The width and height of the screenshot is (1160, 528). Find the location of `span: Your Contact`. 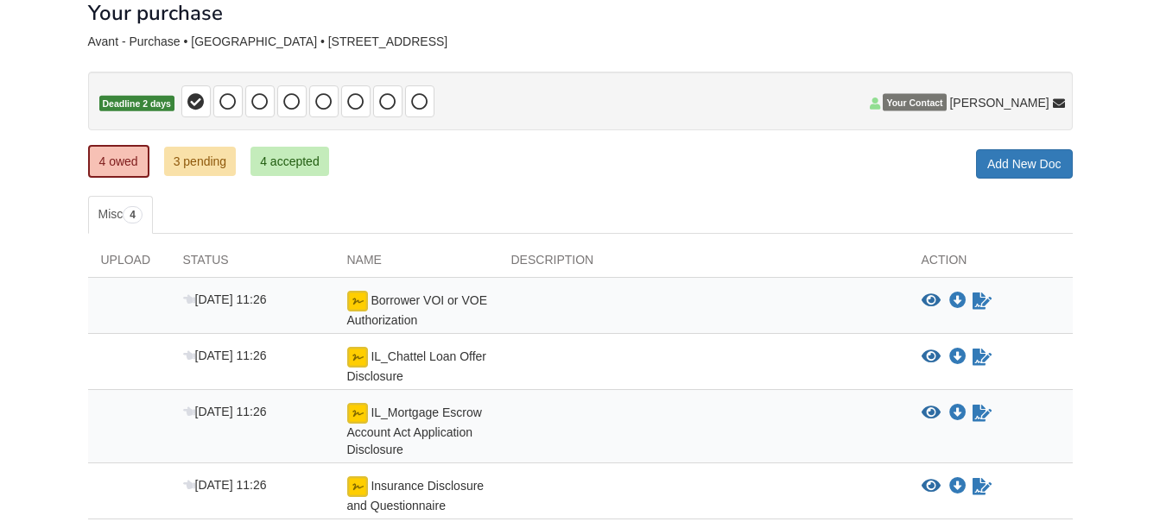

span: Your Contact is located at coordinates (913, 103).